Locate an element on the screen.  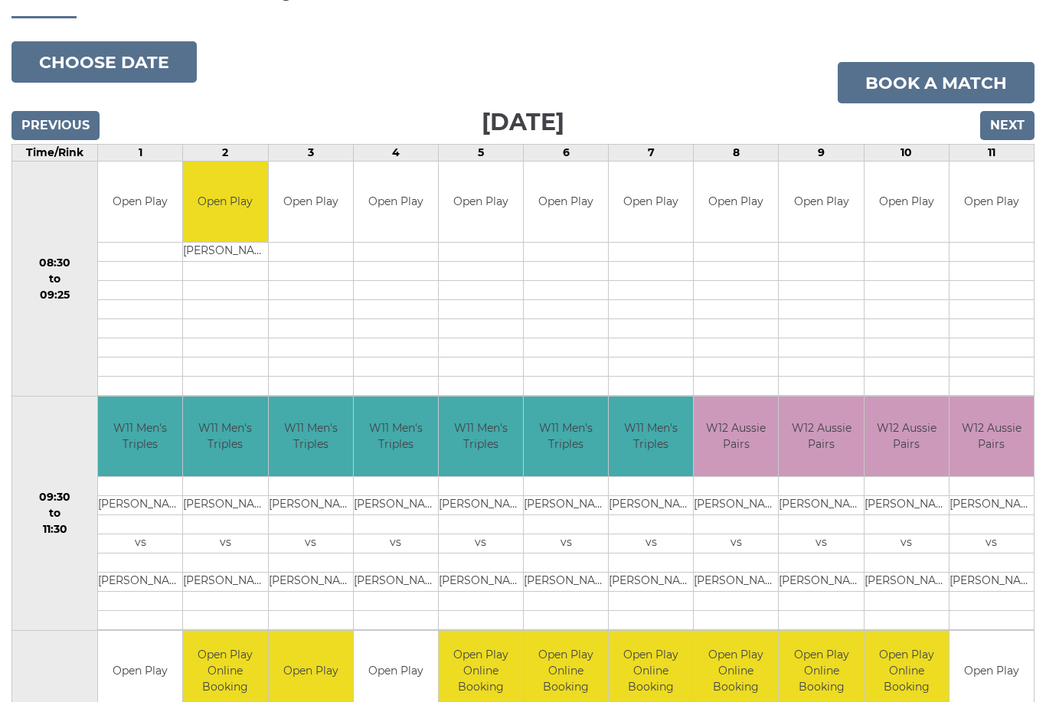
td: 9 is located at coordinates (821, 153).